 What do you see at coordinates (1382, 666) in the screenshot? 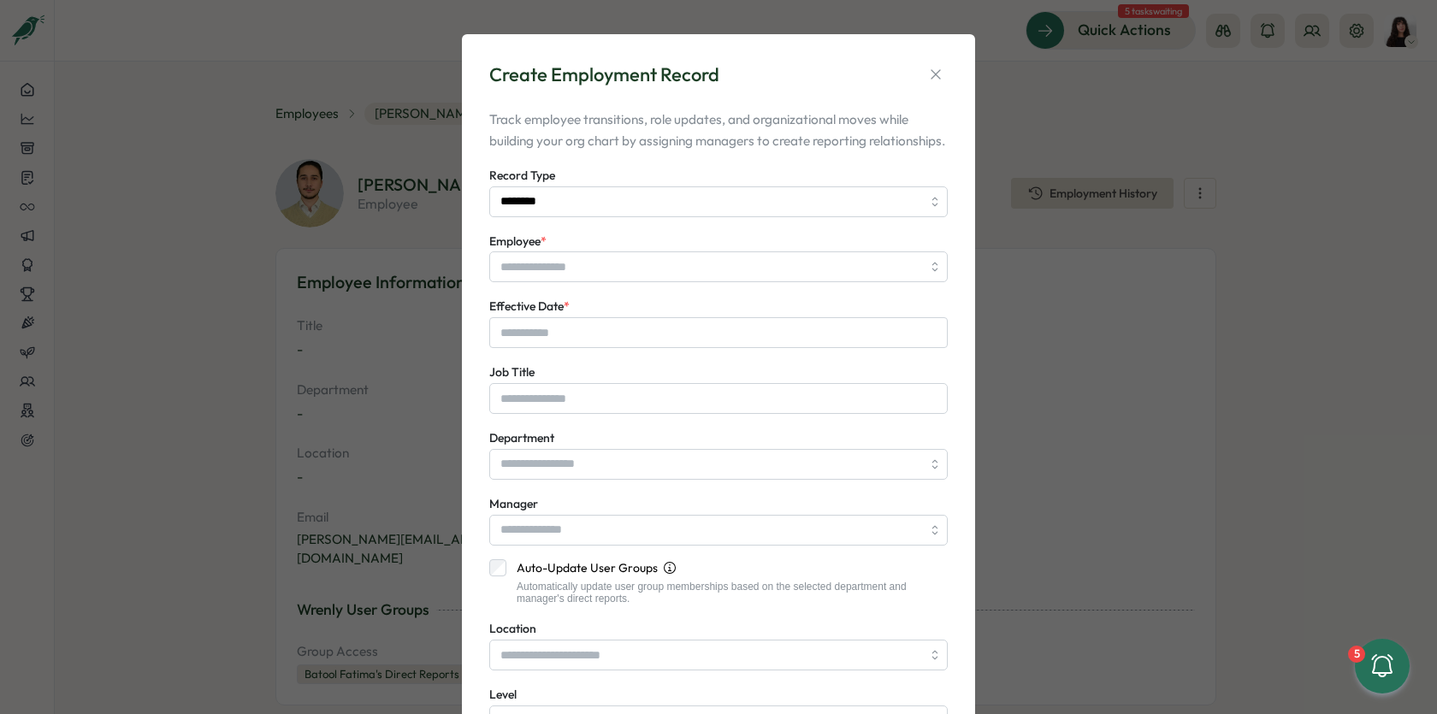
I see `button: 5` at bounding box center [1382, 666].